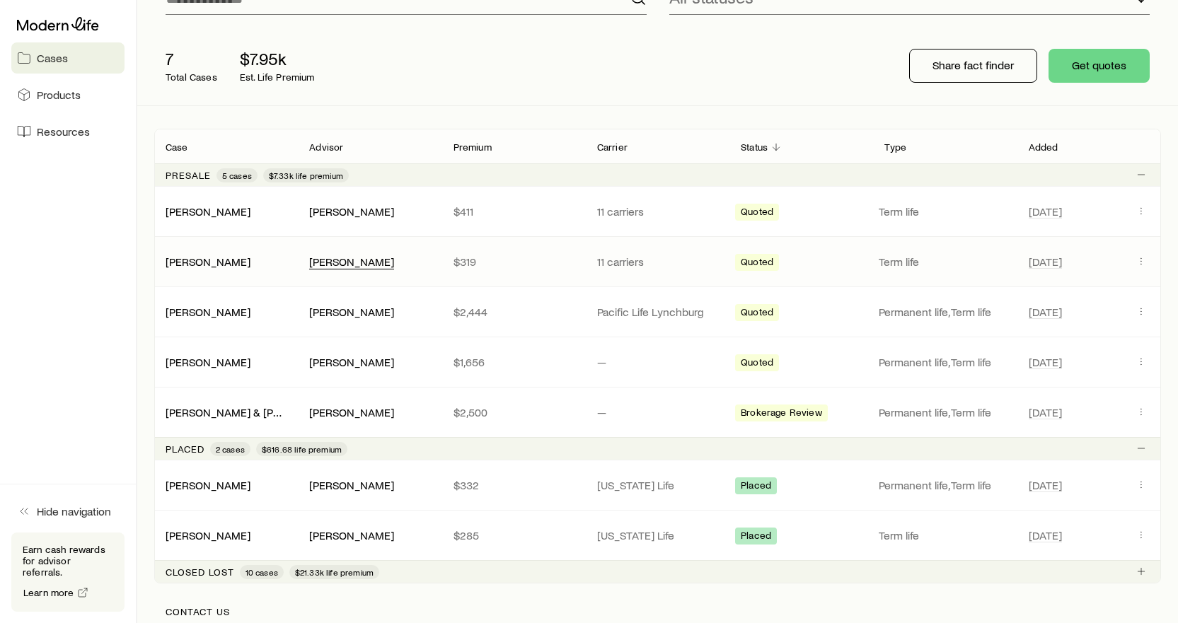  Describe the element at coordinates (237, 175) in the screenshot. I see `span: 5 cases` at that location.